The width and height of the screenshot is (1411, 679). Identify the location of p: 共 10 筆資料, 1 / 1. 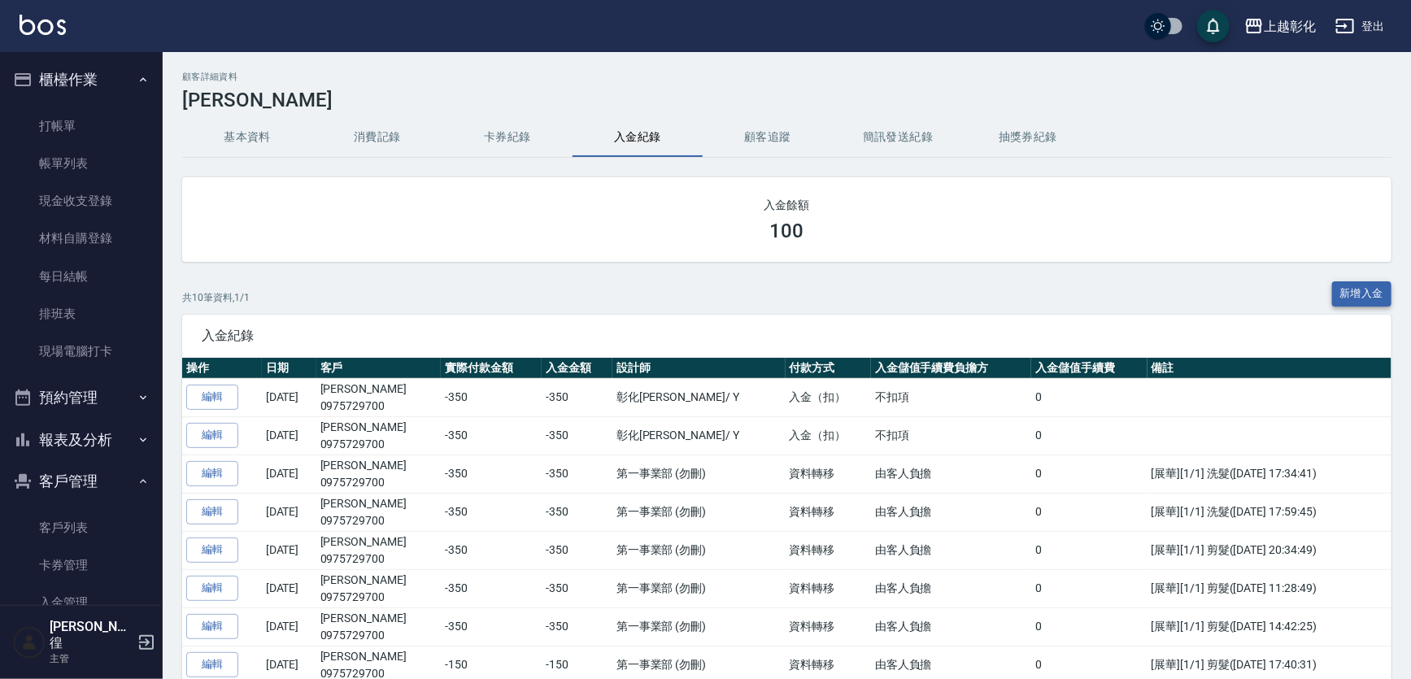
(216, 298).